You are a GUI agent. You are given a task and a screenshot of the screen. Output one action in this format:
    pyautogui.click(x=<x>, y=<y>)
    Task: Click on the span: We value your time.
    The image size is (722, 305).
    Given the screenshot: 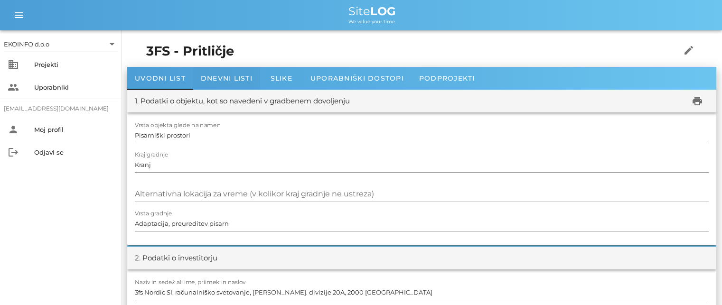 What is the action you would take?
    pyautogui.click(x=372, y=21)
    